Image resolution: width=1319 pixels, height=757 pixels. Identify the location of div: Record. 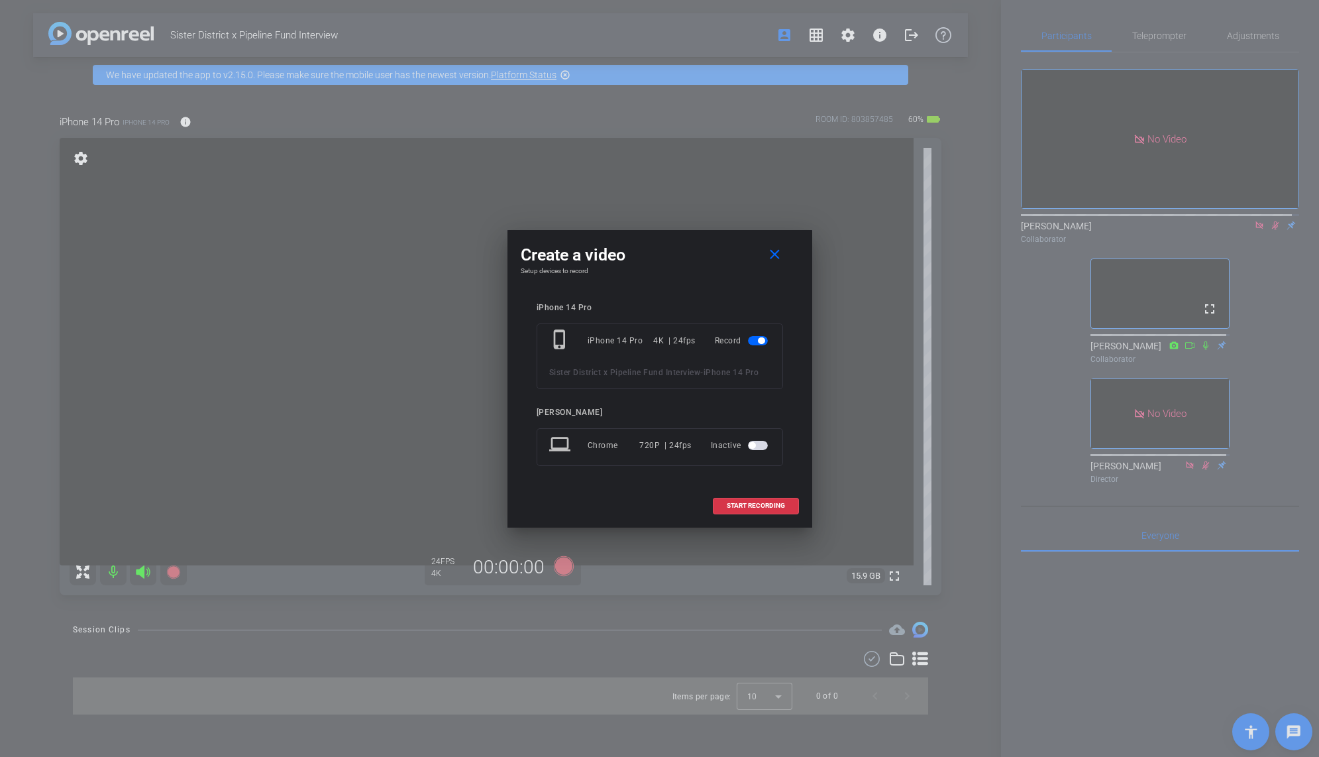
(743, 341).